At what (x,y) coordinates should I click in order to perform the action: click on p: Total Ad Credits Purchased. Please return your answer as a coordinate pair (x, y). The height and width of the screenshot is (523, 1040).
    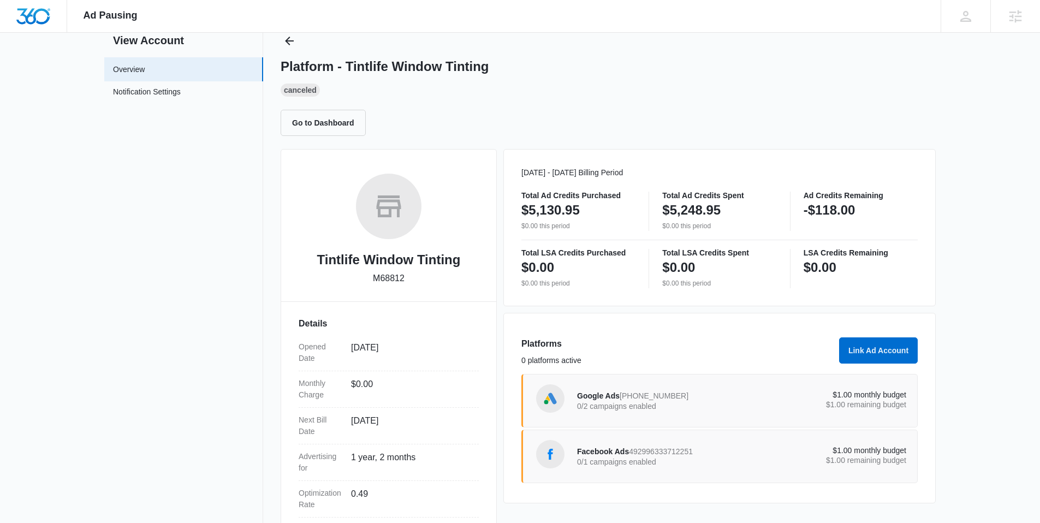
    Looking at the image, I should click on (578, 195).